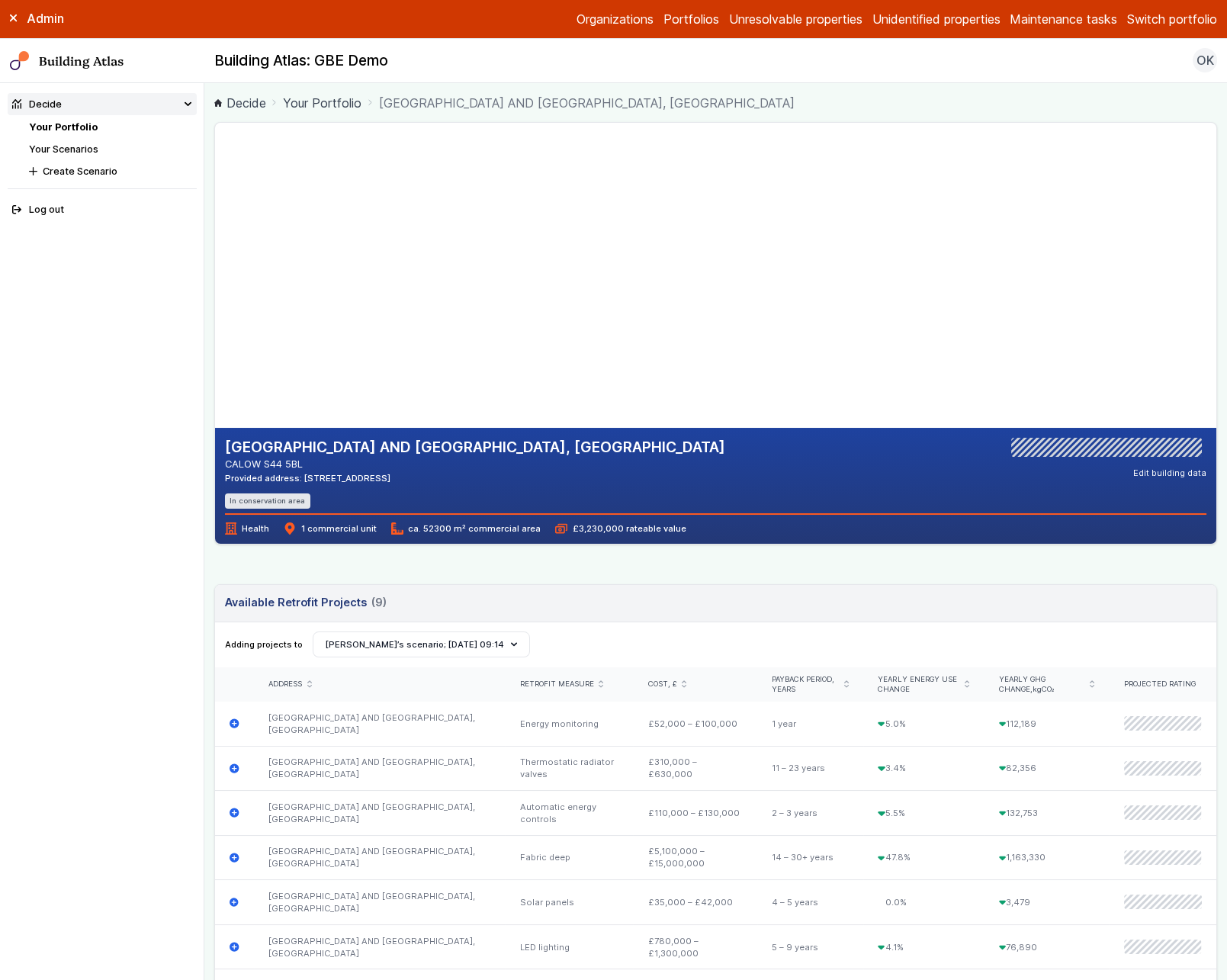  What do you see at coordinates (663, 684) in the screenshot?
I see `span: Cost, £` at bounding box center [663, 684].